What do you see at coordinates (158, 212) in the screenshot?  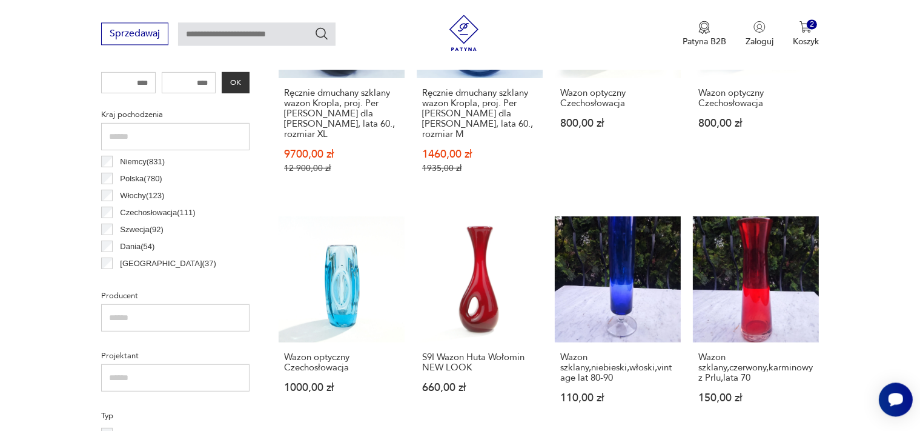 I see `p: Czechosłowacja ( 111 )` at bounding box center [158, 212].